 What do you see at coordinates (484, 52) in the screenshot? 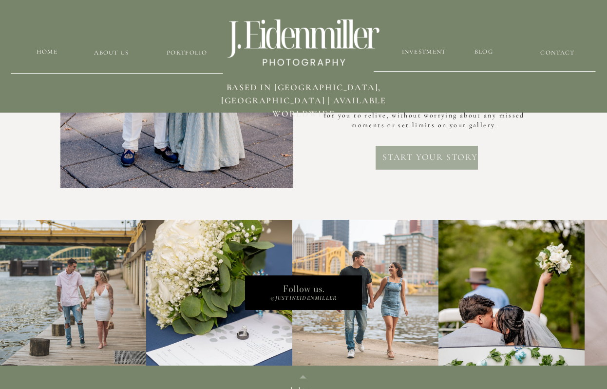
I see `a: blog` at bounding box center [484, 52].